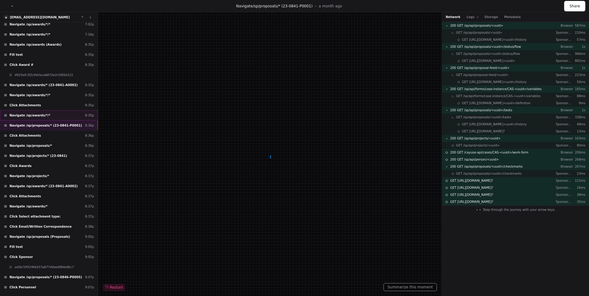  What do you see at coordinates (579, 181) in the screenshot?
I see `p: 121ms` at bounding box center [579, 181].